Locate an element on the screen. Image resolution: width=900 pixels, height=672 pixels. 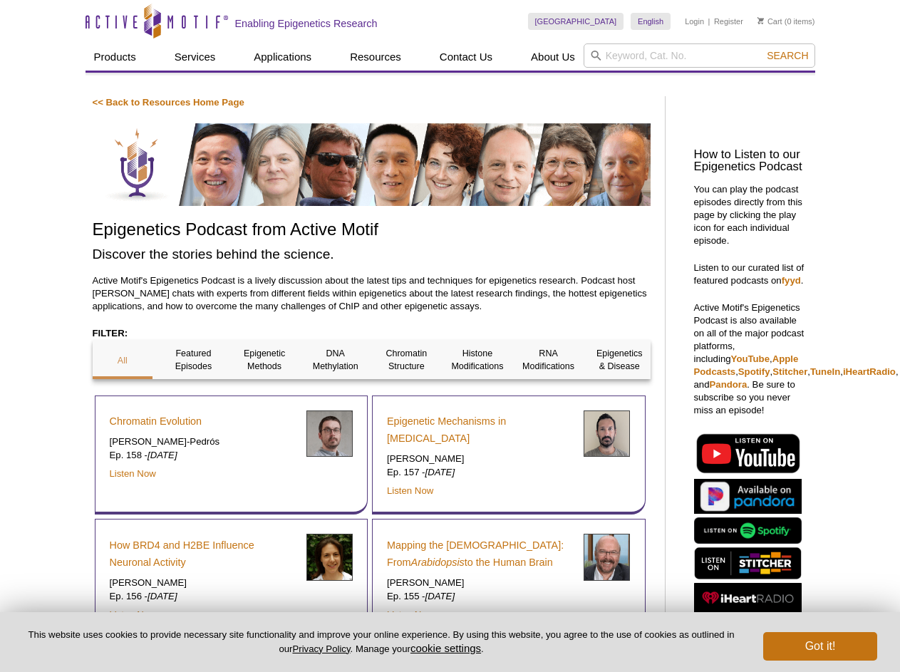
a: iHeartRadio is located at coordinates (869, 371).